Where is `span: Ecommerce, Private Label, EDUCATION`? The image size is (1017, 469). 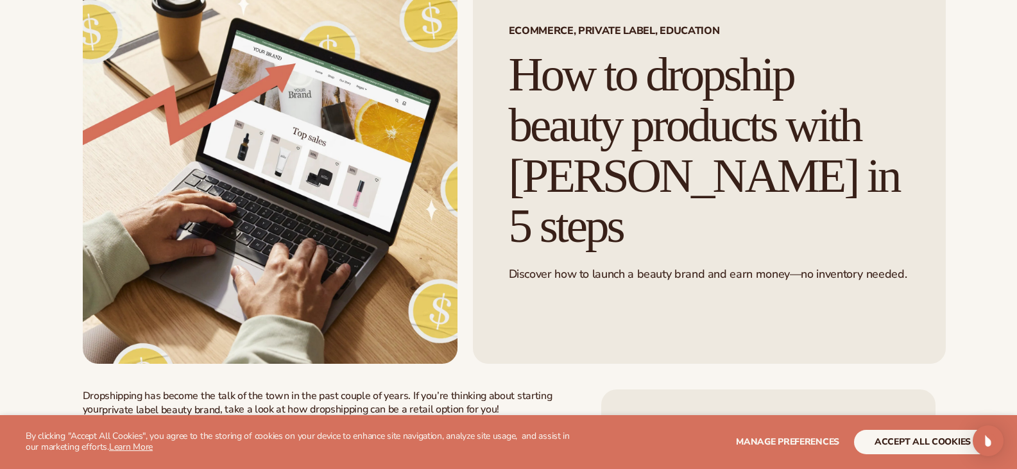
span: Ecommerce, Private Label, EDUCATION is located at coordinates (709, 31).